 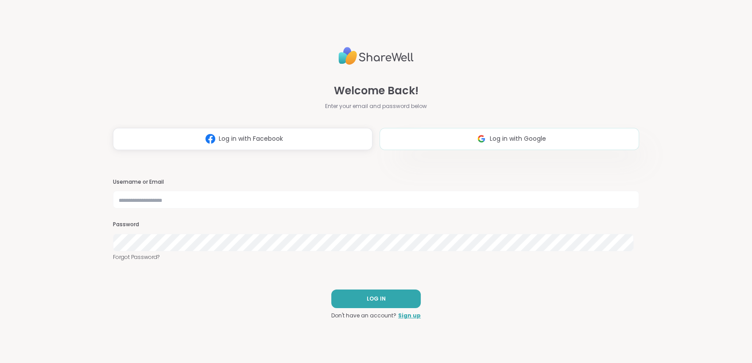 What do you see at coordinates (376, 56) in the screenshot?
I see `img: ShareWell Logo` at bounding box center [376, 56].